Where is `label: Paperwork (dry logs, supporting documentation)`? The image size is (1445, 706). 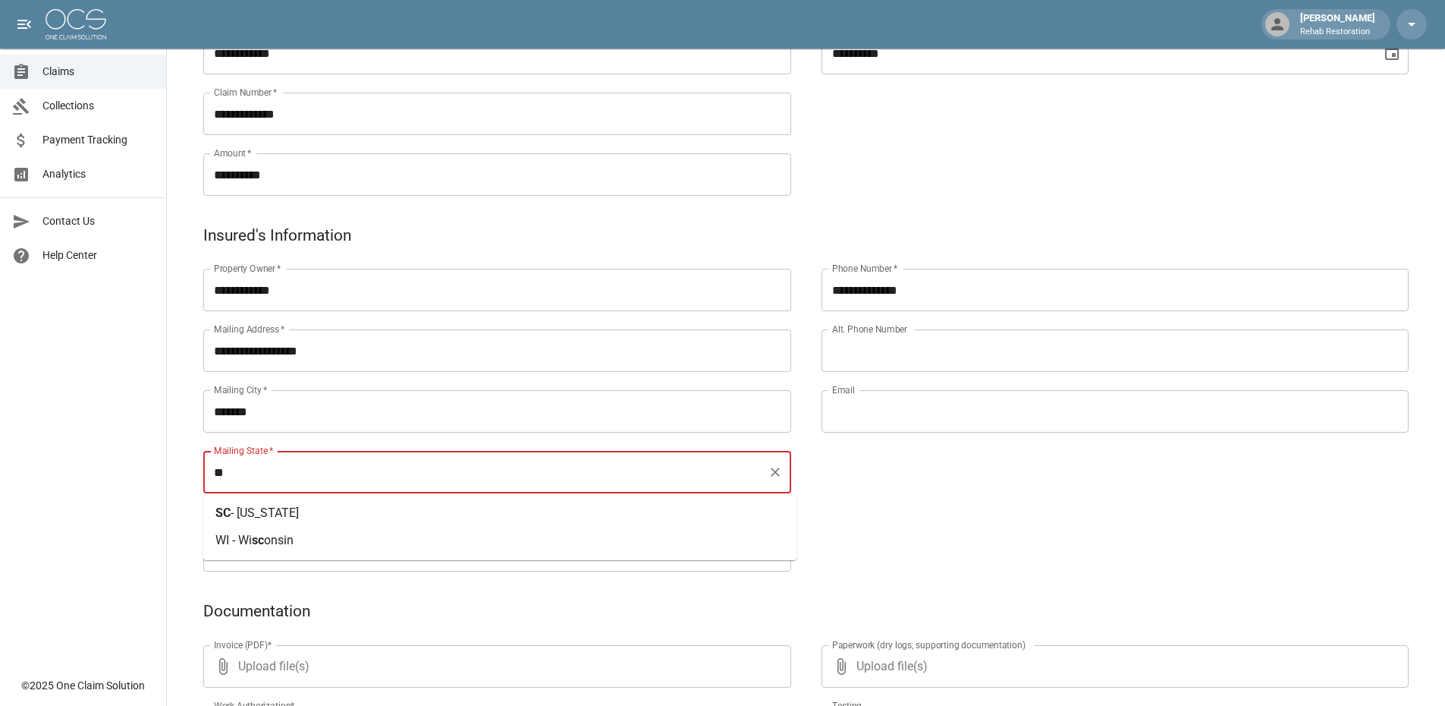
label: Paperwork (dry logs, supporting documentation) is located at coordinates (929, 644).